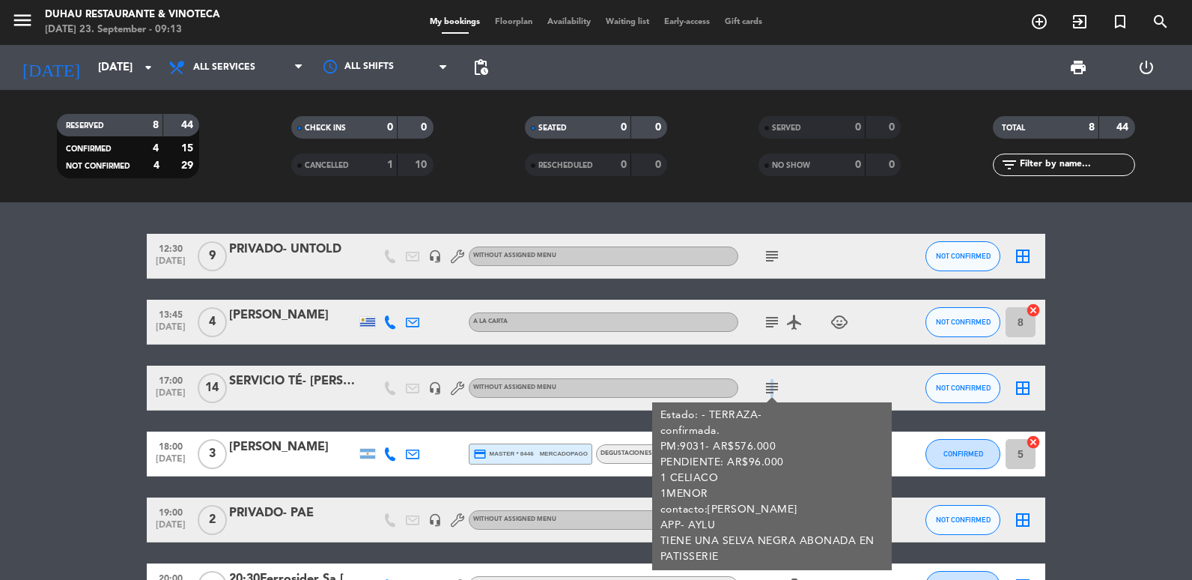 Image resolution: width=1192 pixels, height=580 pixels. I want to click on span: All services, so click(224, 67).